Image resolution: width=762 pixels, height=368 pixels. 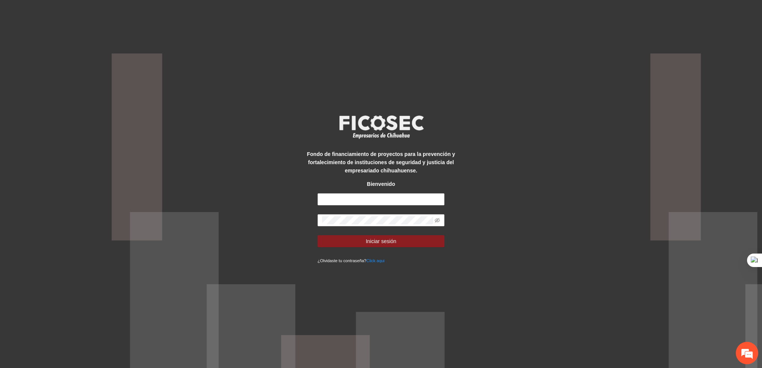 What do you see at coordinates (351, 261) in the screenshot?
I see `small: ¿Olvidaste tu contraseña?` at bounding box center [351, 261].